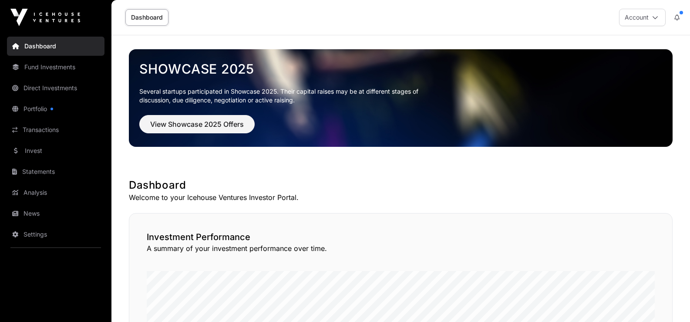  What do you see at coordinates (56, 193) in the screenshot?
I see `a: Analysis` at bounding box center [56, 193].